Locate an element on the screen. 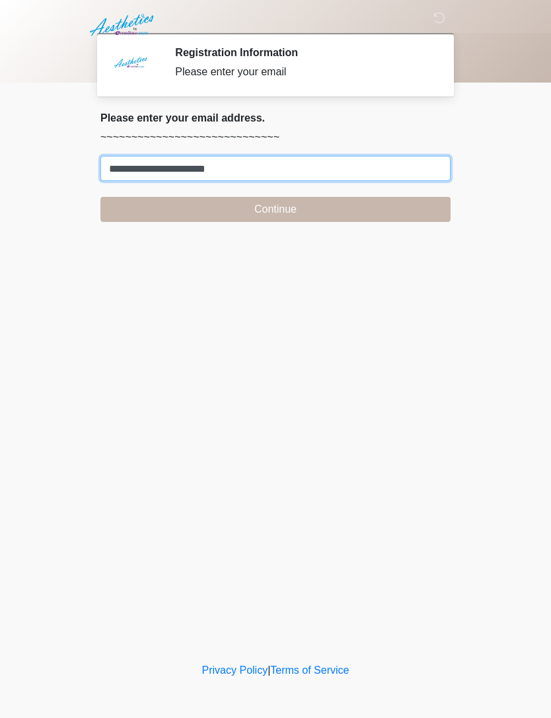 The image size is (551, 718). h2: Please enter your email address. is located at coordinates (275, 118).